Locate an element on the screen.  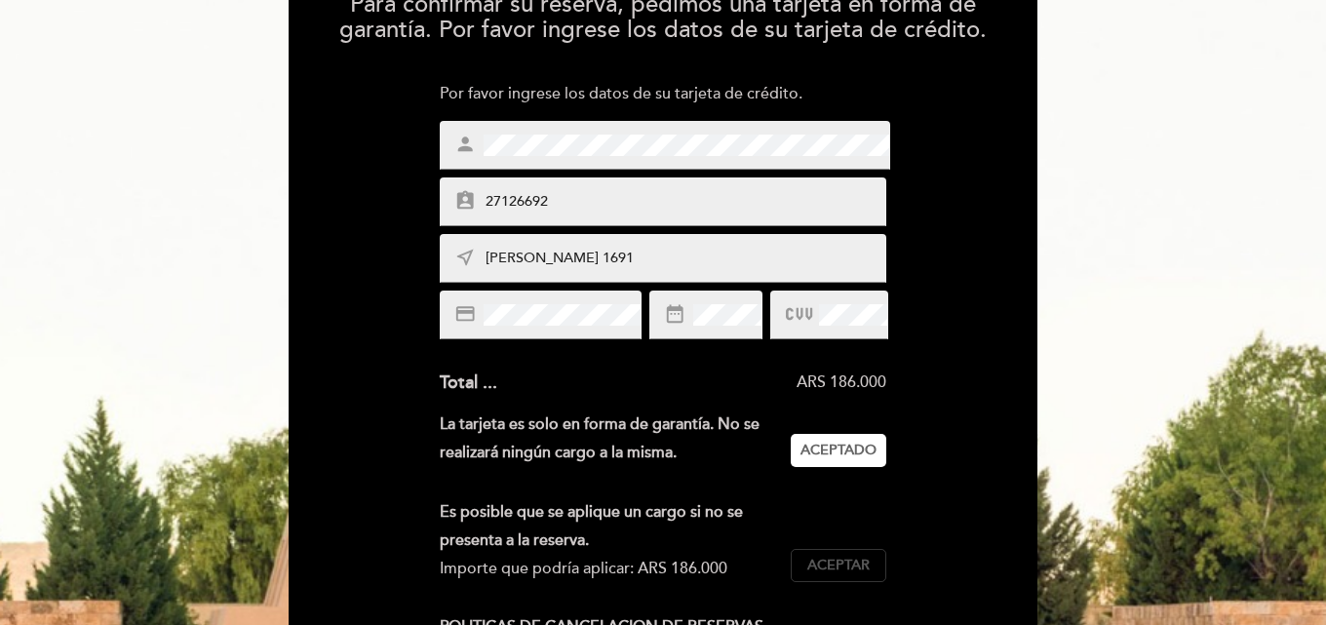
input: Dirección is located at coordinates (686, 258).